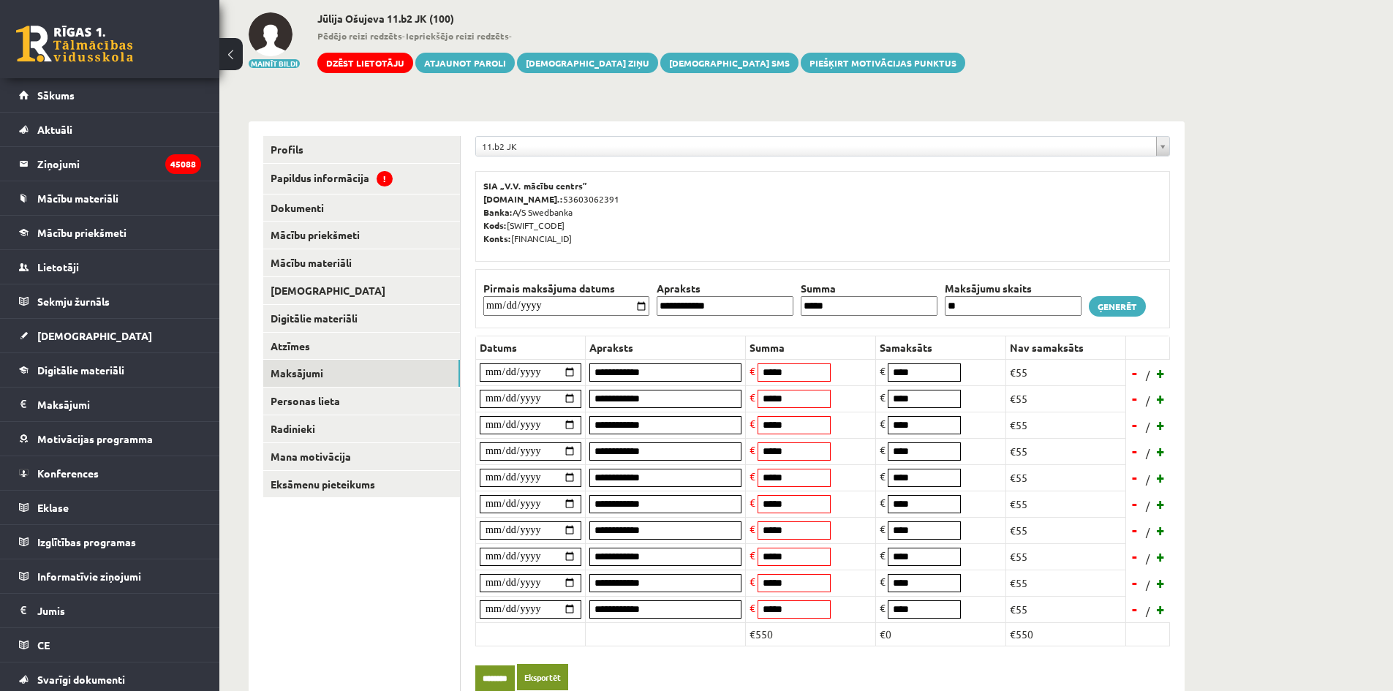 The width and height of the screenshot is (1393, 691). I want to click on b: Konts:, so click(497, 238).